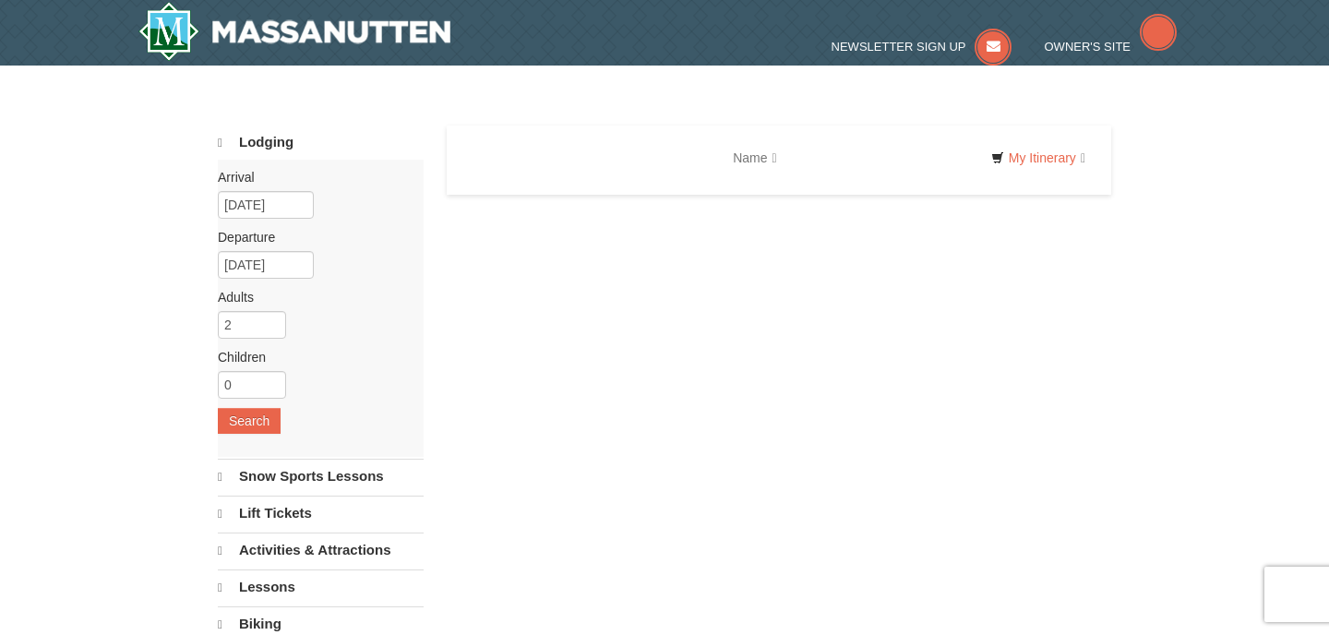  Describe the element at coordinates (899, 46) in the screenshot. I see `span: Newsletter Sign Up` at that location.